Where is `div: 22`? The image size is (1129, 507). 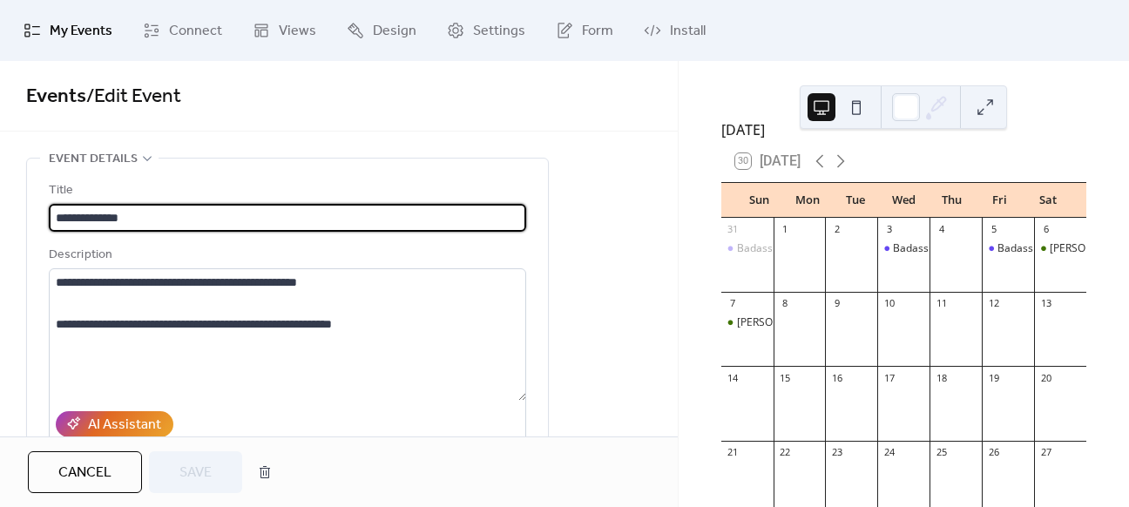
div: 22 is located at coordinates (785, 452).